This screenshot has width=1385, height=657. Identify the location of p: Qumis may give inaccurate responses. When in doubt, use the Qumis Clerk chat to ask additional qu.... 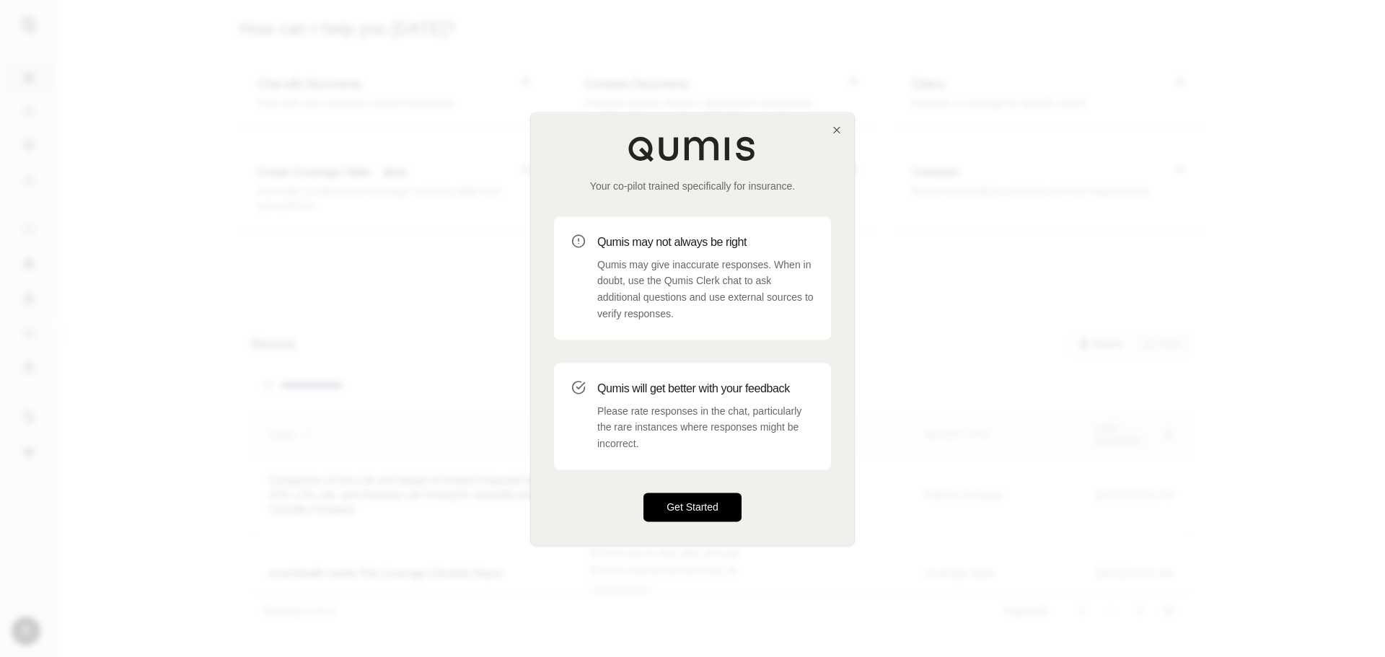
(705, 289).